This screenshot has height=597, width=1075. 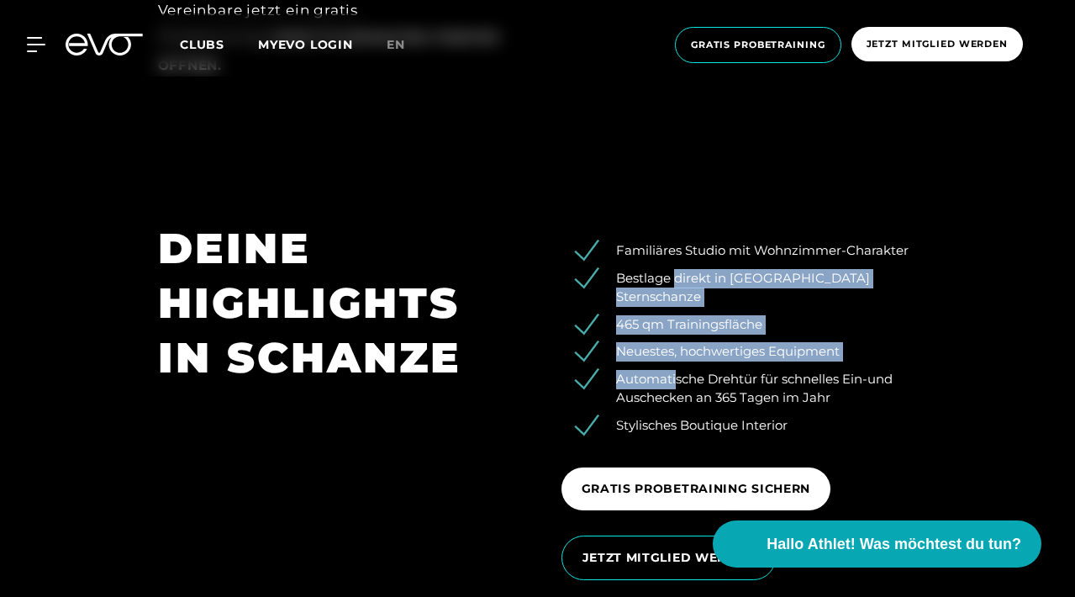 What do you see at coordinates (938, 45) in the screenshot?
I see `a: Jetzt Mitglied werden` at bounding box center [938, 45].